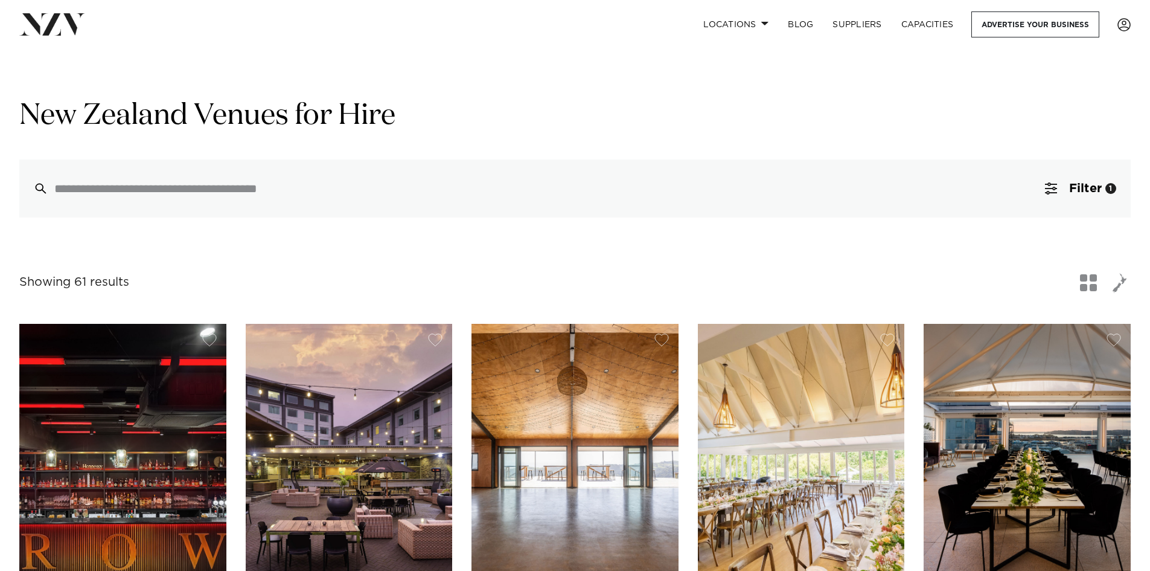 The image size is (1150, 571). What do you see at coordinates (1036, 24) in the screenshot?
I see `a: Advertise your business` at bounding box center [1036, 24].